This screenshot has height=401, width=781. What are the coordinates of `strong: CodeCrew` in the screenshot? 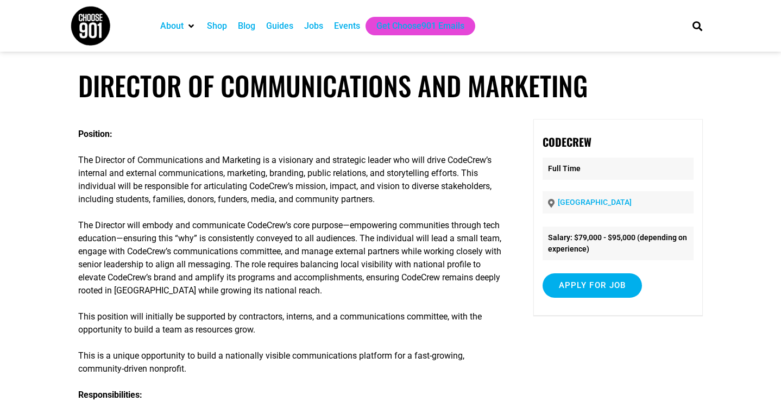 It's located at (567, 142).